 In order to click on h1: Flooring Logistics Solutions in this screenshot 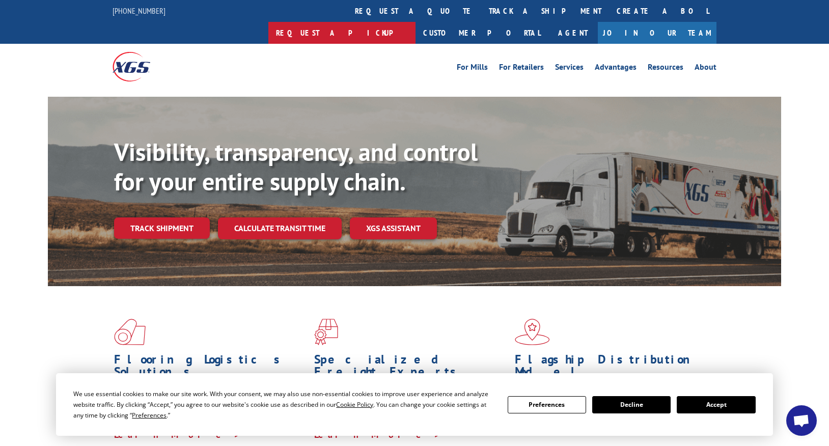, I will do `click(210, 368)`.